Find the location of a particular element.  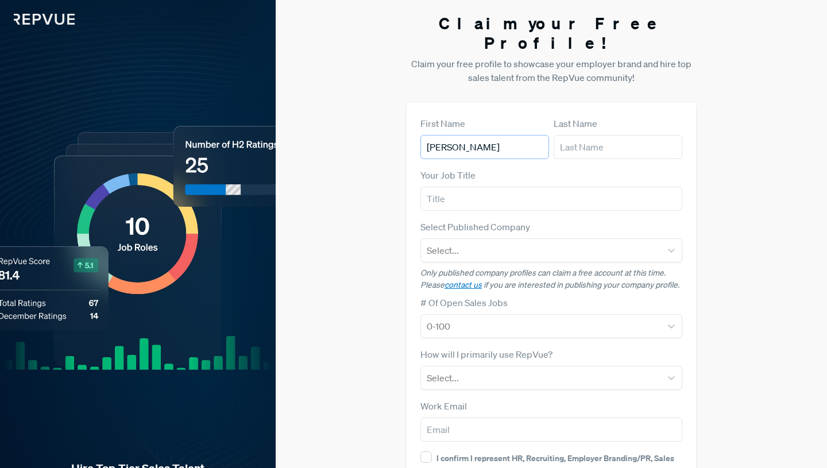

p: Claim your free profile to showcase your employer brand and hire top sales talent from the RepVue... is located at coordinates (551, 71).